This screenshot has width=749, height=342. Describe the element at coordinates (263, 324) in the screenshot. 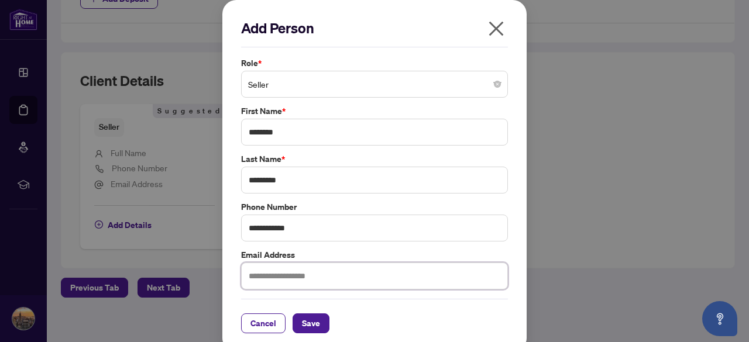

I see `span: Cancel` at that location.